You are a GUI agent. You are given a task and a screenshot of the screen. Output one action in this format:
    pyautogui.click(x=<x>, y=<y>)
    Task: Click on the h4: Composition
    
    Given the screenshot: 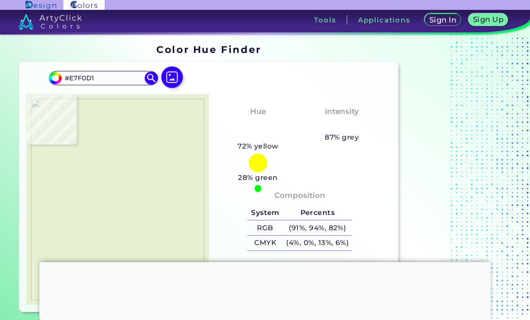 What is the action you would take?
    pyautogui.click(x=300, y=195)
    